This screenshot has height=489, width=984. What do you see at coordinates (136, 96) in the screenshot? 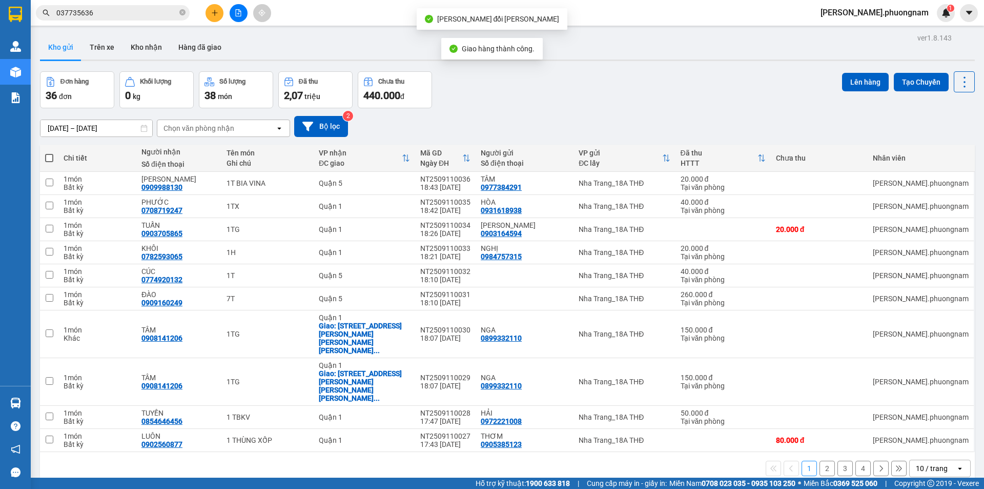
I see `span: kg` at bounding box center [136, 96].